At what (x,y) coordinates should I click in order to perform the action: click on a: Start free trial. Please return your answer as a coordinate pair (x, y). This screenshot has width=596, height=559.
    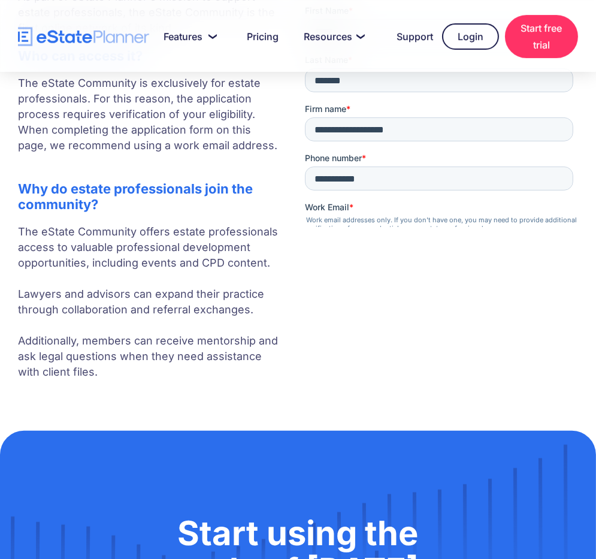
    Looking at the image, I should click on (541, 37).